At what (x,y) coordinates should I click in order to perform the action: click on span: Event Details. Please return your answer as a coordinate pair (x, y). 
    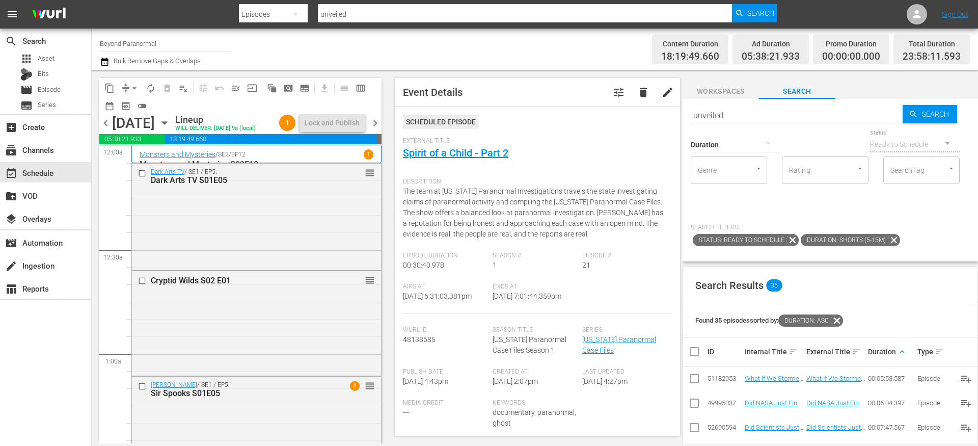
    Looking at the image, I should click on (433, 92).